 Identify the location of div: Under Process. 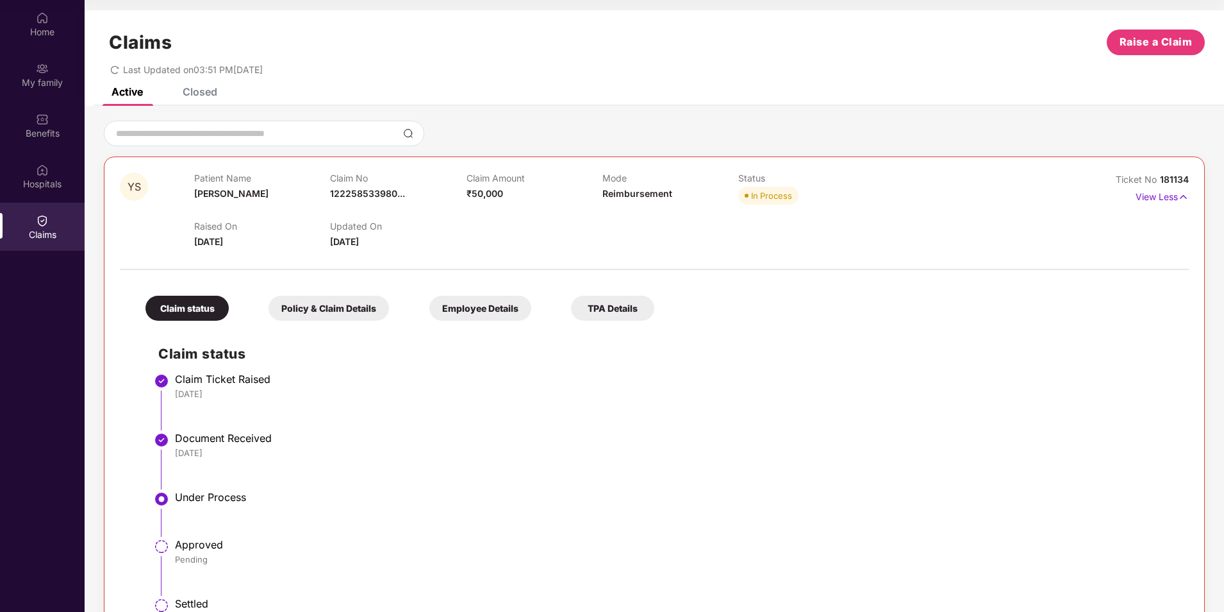
(676, 497).